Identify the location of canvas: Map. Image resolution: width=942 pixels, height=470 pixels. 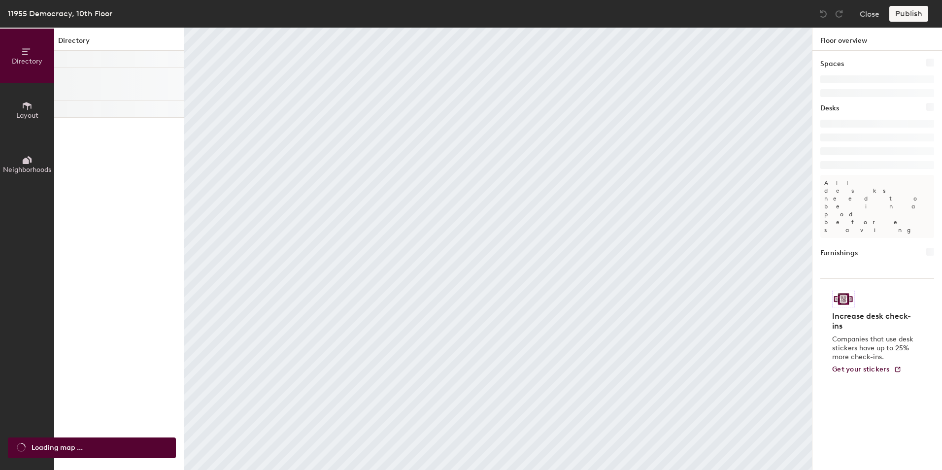
(498, 249).